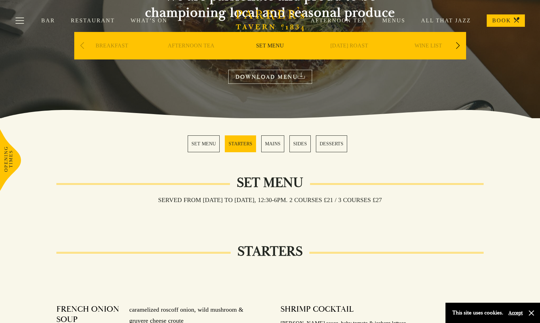 This screenshot has height=323, width=540. I want to click on div: 1 / 9, so click(112, 56).